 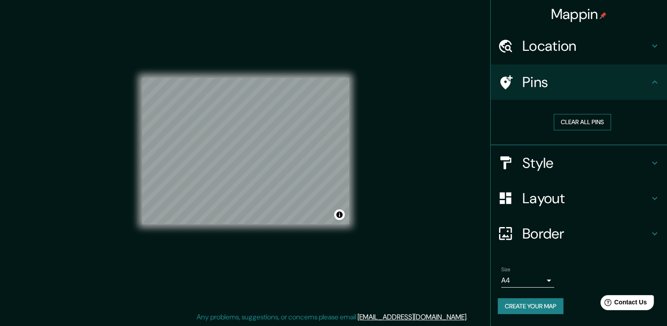 I want to click on div: Location, so click(x=579, y=46).